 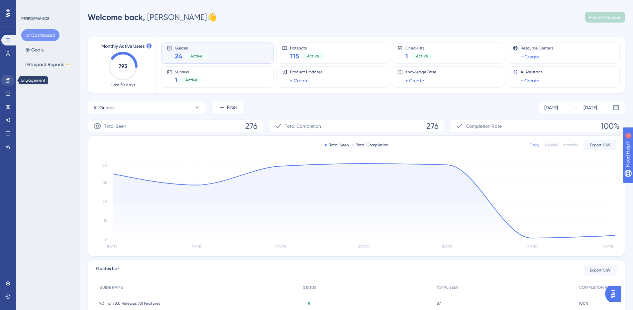 I want to click on span: Welcome back,, so click(x=116, y=17).